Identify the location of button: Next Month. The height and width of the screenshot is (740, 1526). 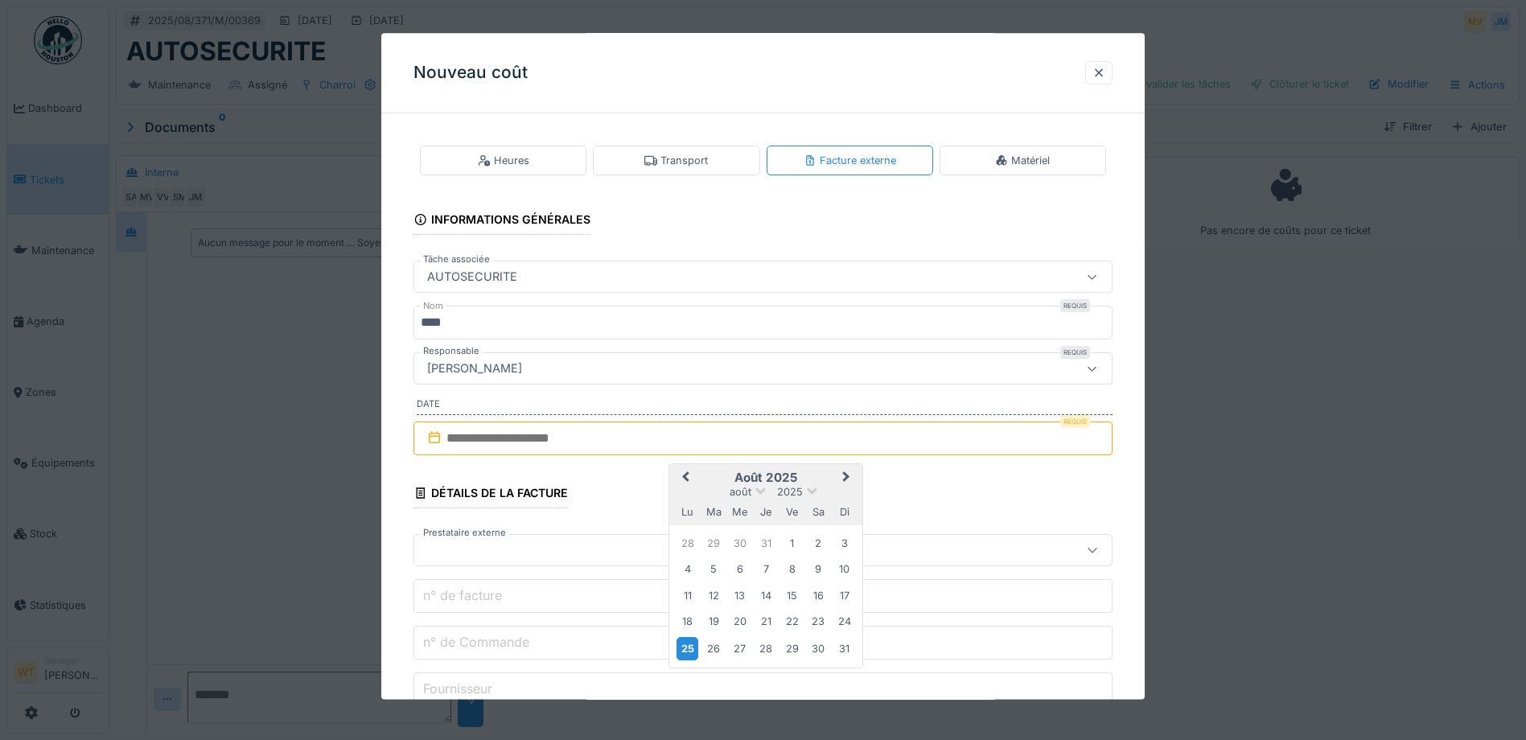
(848, 479).